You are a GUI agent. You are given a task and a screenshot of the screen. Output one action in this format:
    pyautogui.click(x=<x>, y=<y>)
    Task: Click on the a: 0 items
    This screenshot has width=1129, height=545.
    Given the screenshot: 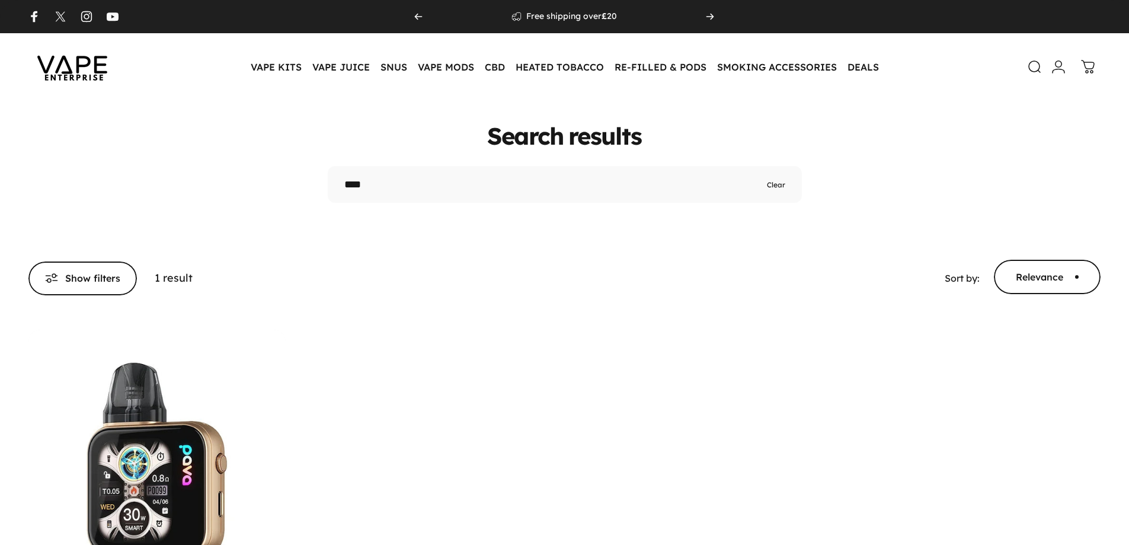 What is the action you would take?
    pyautogui.click(x=1088, y=67)
    